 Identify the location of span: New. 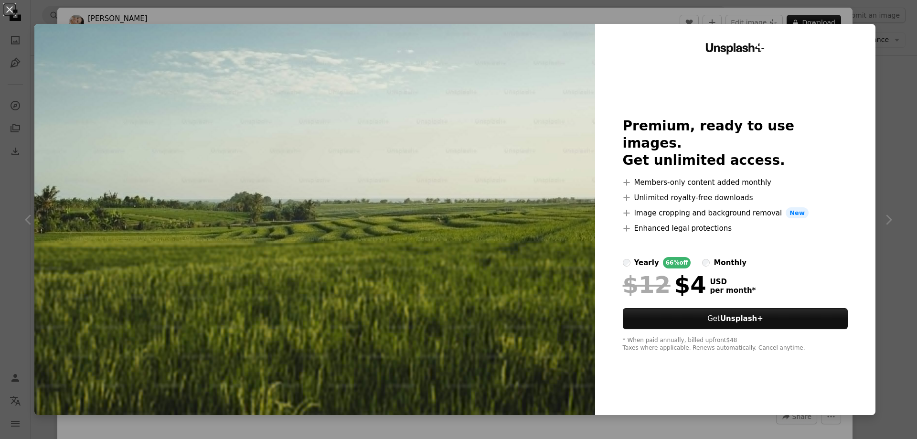
(797, 213).